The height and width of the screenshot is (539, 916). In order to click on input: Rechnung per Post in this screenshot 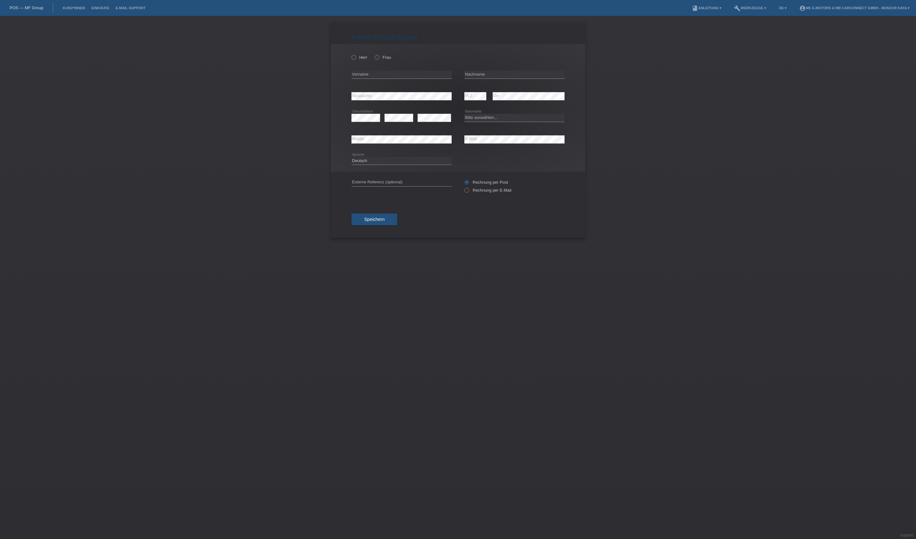, I will do `click(466, 184)`.